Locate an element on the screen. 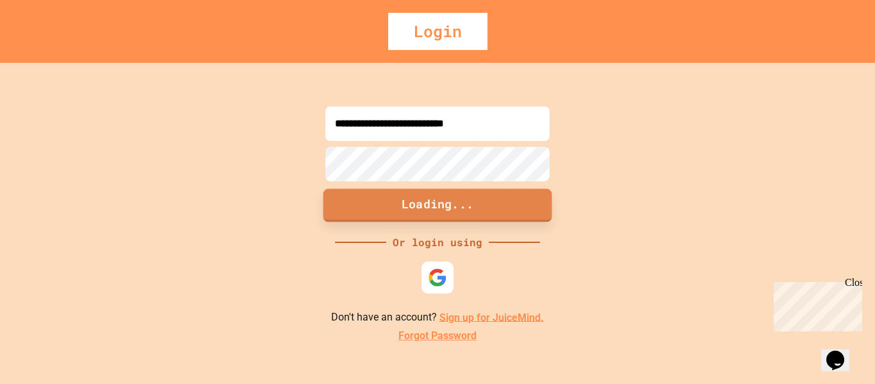 This screenshot has height=384, width=875. a: Forgot Password is located at coordinates (438, 336).